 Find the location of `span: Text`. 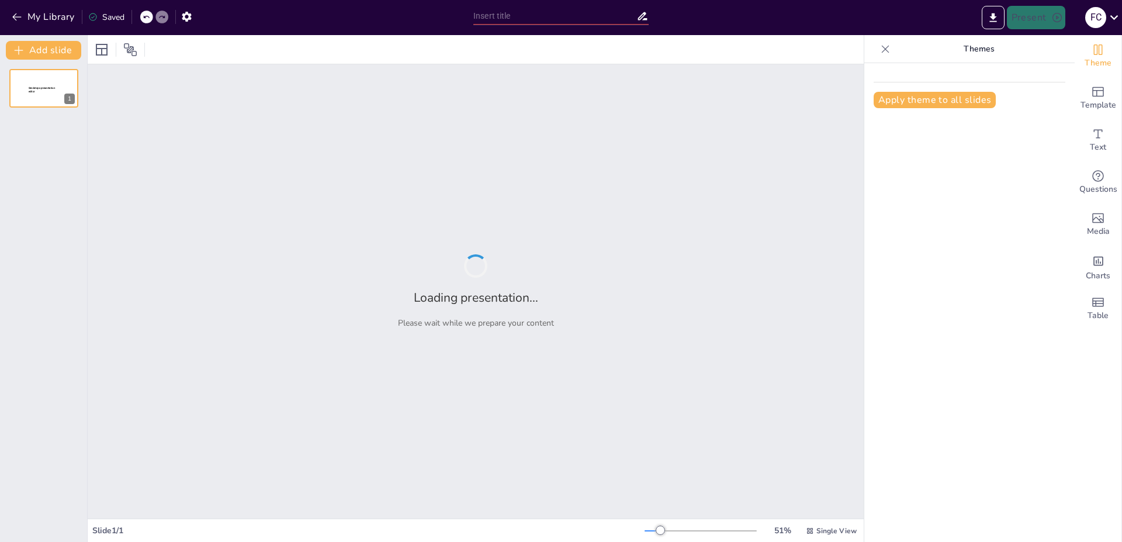

span: Text is located at coordinates (1098, 147).